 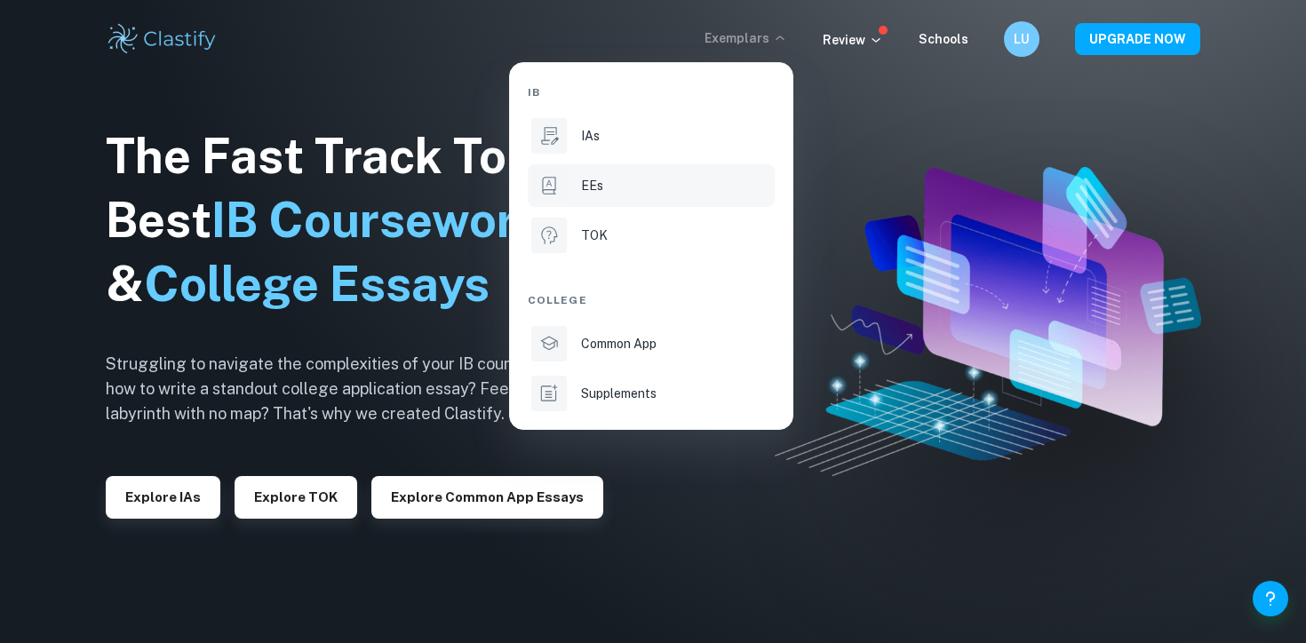 I want to click on p: EEs, so click(x=592, y=186).